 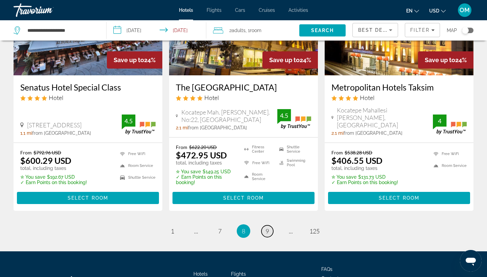 I want to click on span: Activities, so click(x=298, y=10).